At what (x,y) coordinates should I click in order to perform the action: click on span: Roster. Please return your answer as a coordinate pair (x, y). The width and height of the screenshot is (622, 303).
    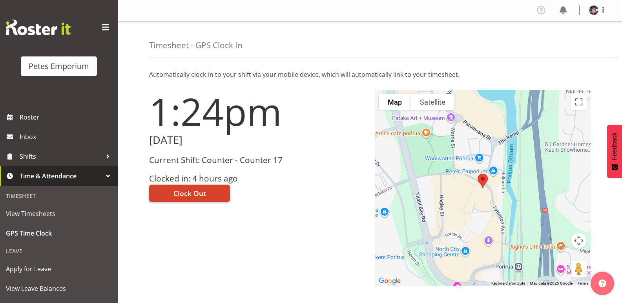
    Looking at the image, I should click on (67, 117).